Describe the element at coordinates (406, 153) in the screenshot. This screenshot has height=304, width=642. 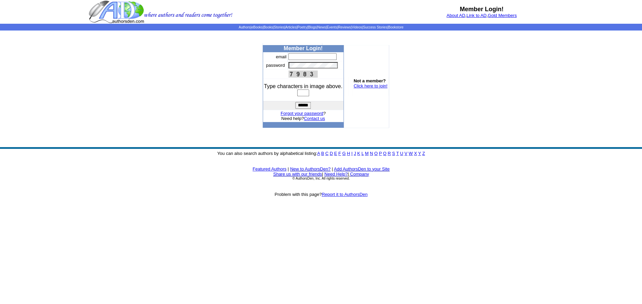
I see `a: V` at that location.